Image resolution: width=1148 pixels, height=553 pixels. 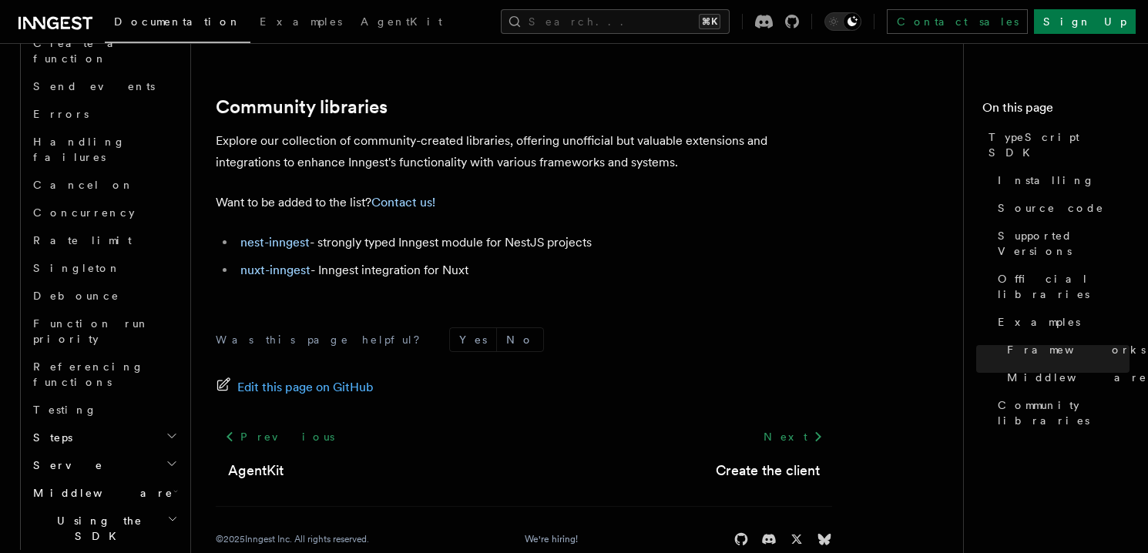 I want to click on a: nuxt-inngest, so click(x=275, y=270).